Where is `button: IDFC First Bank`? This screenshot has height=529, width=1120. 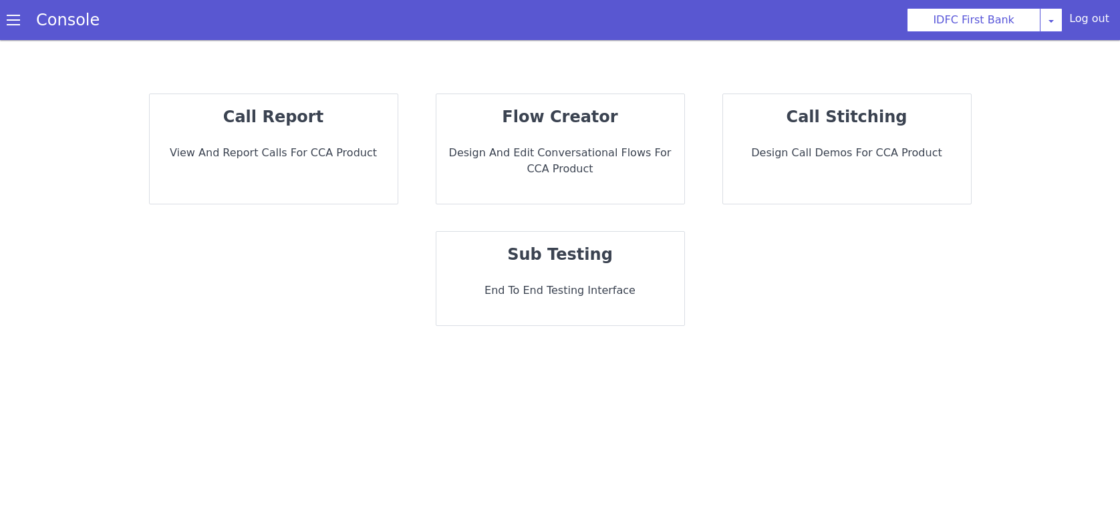 button: IDFC First Bank is located at coordinates (974, 20).